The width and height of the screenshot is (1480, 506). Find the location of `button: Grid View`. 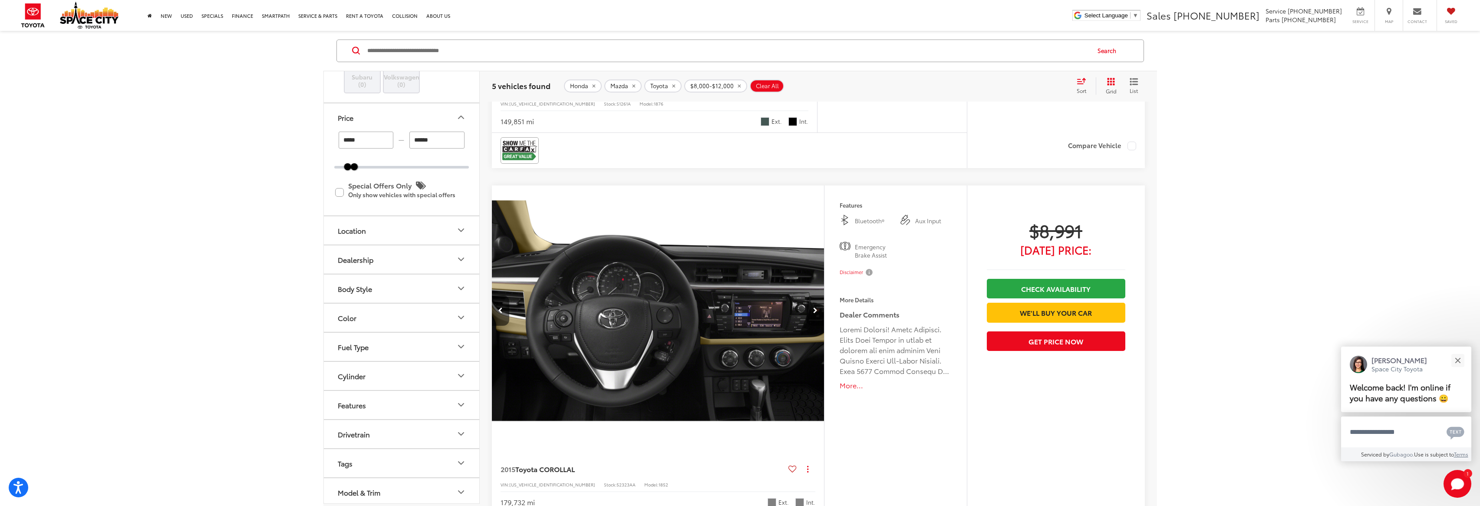

button: Grid View is located at coordinates (1109, 86).